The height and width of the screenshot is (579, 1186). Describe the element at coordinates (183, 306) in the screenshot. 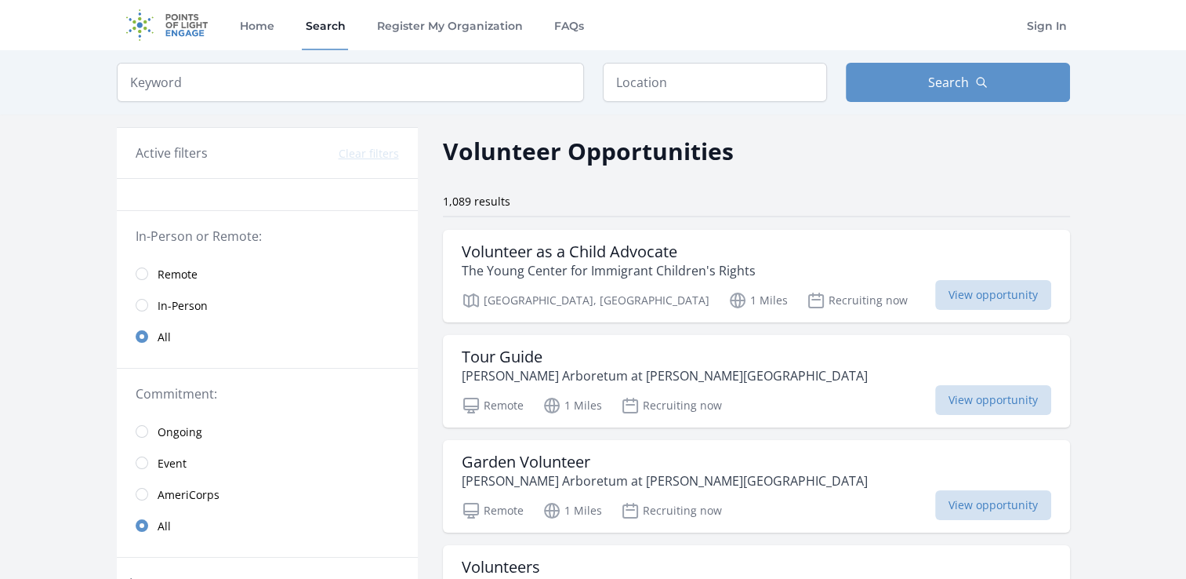

I see `span: In-Person` at that location.